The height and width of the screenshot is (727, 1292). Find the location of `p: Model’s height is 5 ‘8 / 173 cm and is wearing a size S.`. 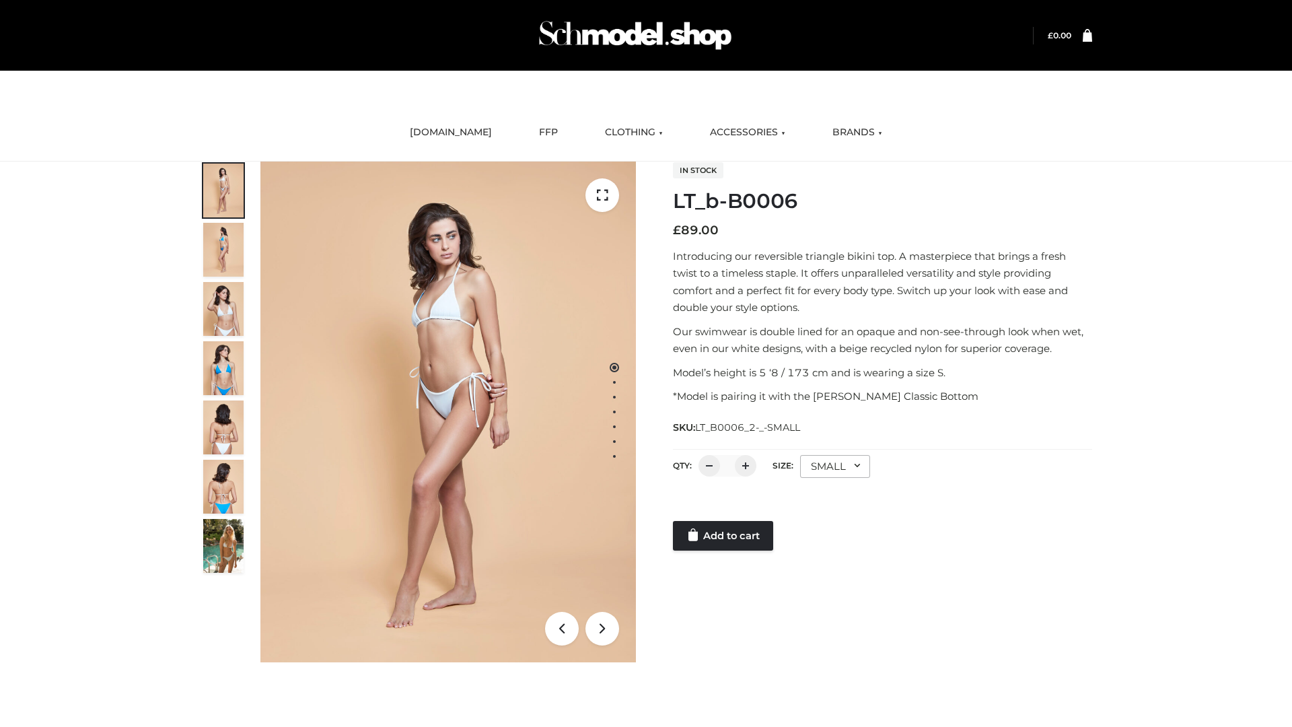

p: Model’s height is 5 ‘8 / 173 cm and is wearing a size S. is located at coordinates (882, 373).